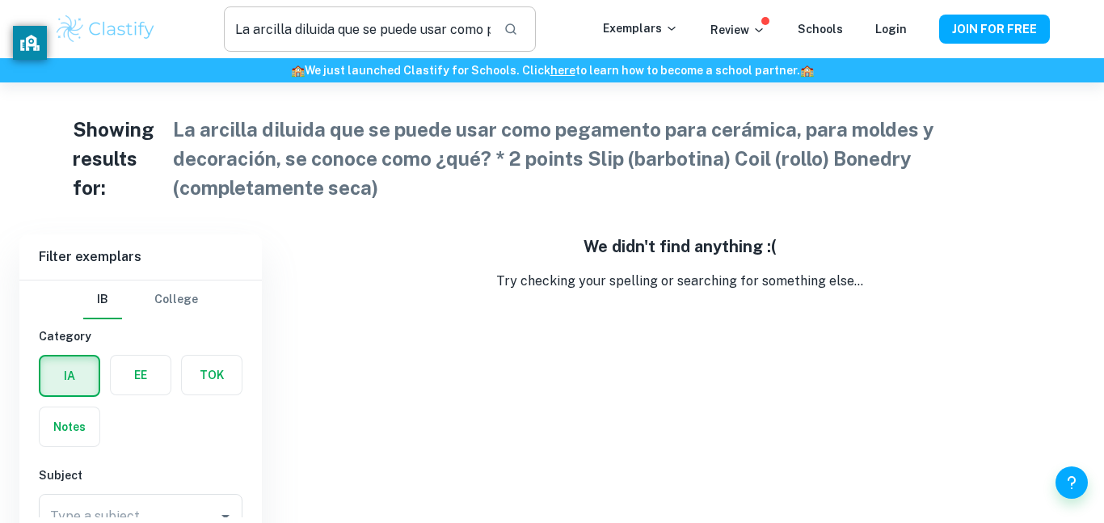 This screenshot has width=1104, height=523. Describe the element at coordinates (105, 29) in the screenshot. I see `img: Clastify logo` at that location.